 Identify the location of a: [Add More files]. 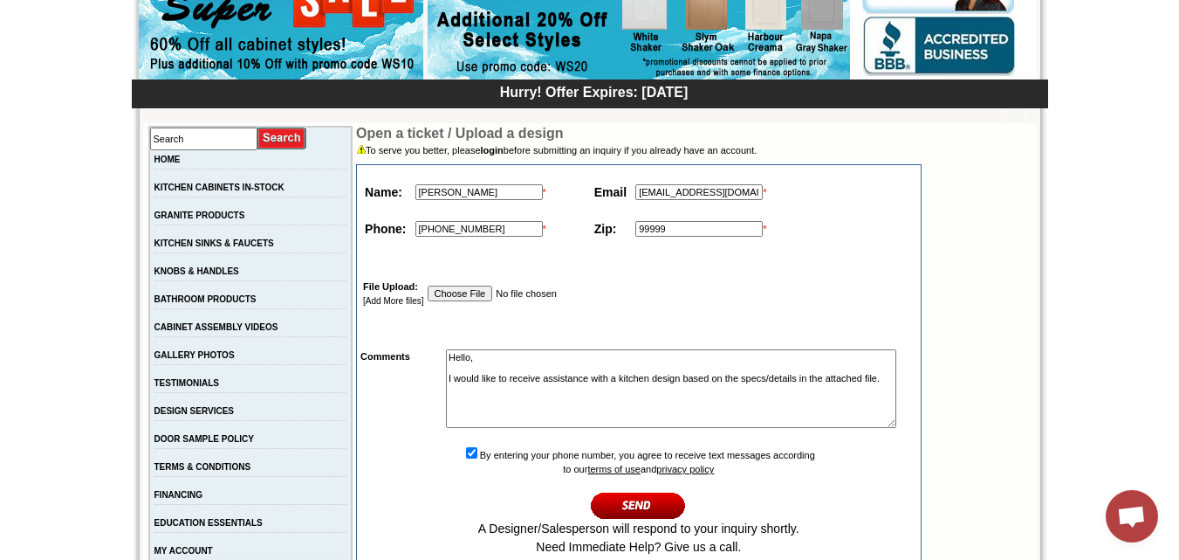
(393, 300).